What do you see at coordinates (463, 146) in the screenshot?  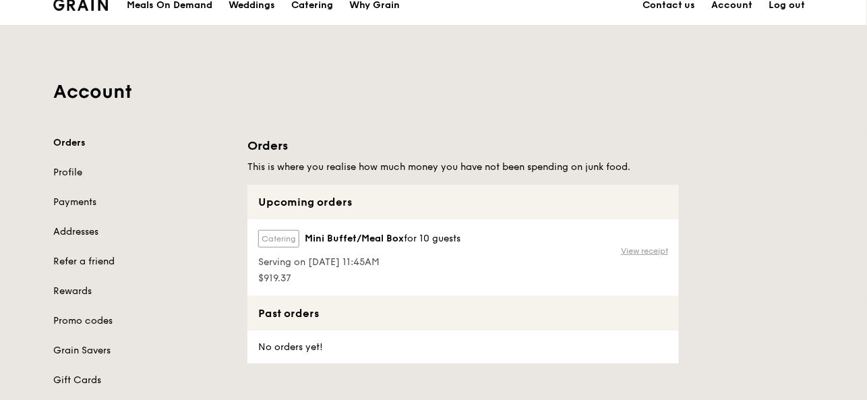 I see `h1: Orders` at bounding box center [463, 146].